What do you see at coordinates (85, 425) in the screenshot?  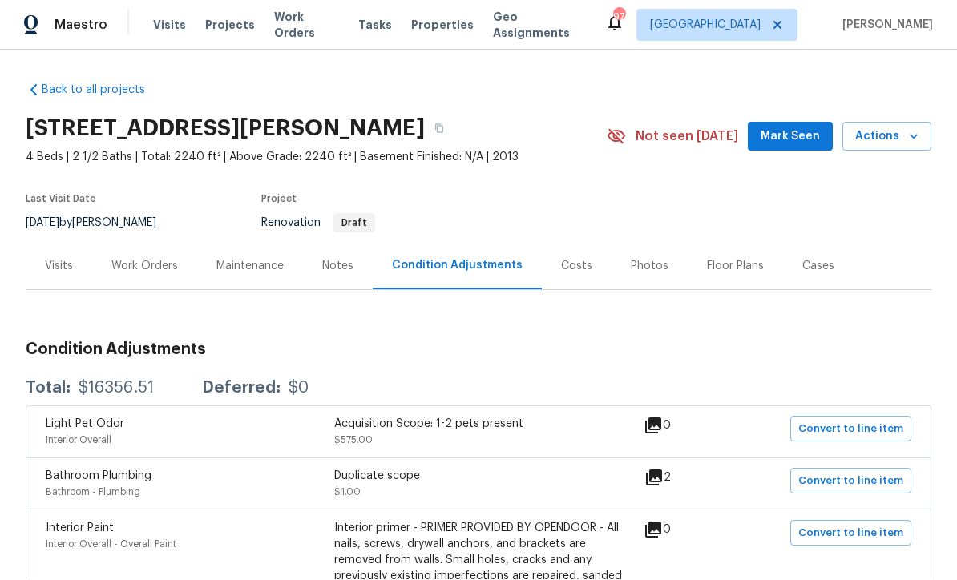 I see `span: Light Pet Odor` at bounding box center [85, 425].